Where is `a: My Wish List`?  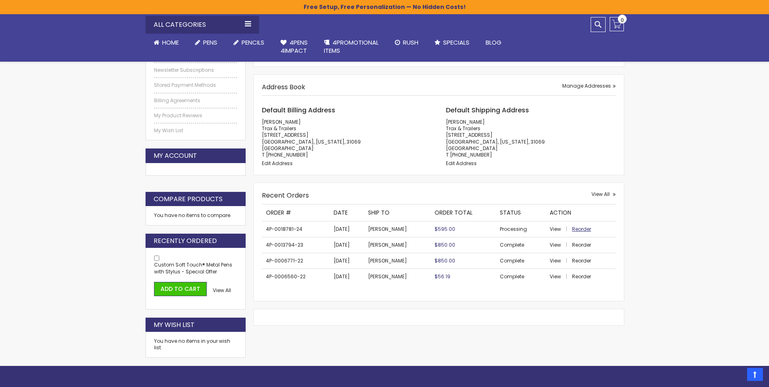 a: My Wish List is located at coordinates (196, 130).